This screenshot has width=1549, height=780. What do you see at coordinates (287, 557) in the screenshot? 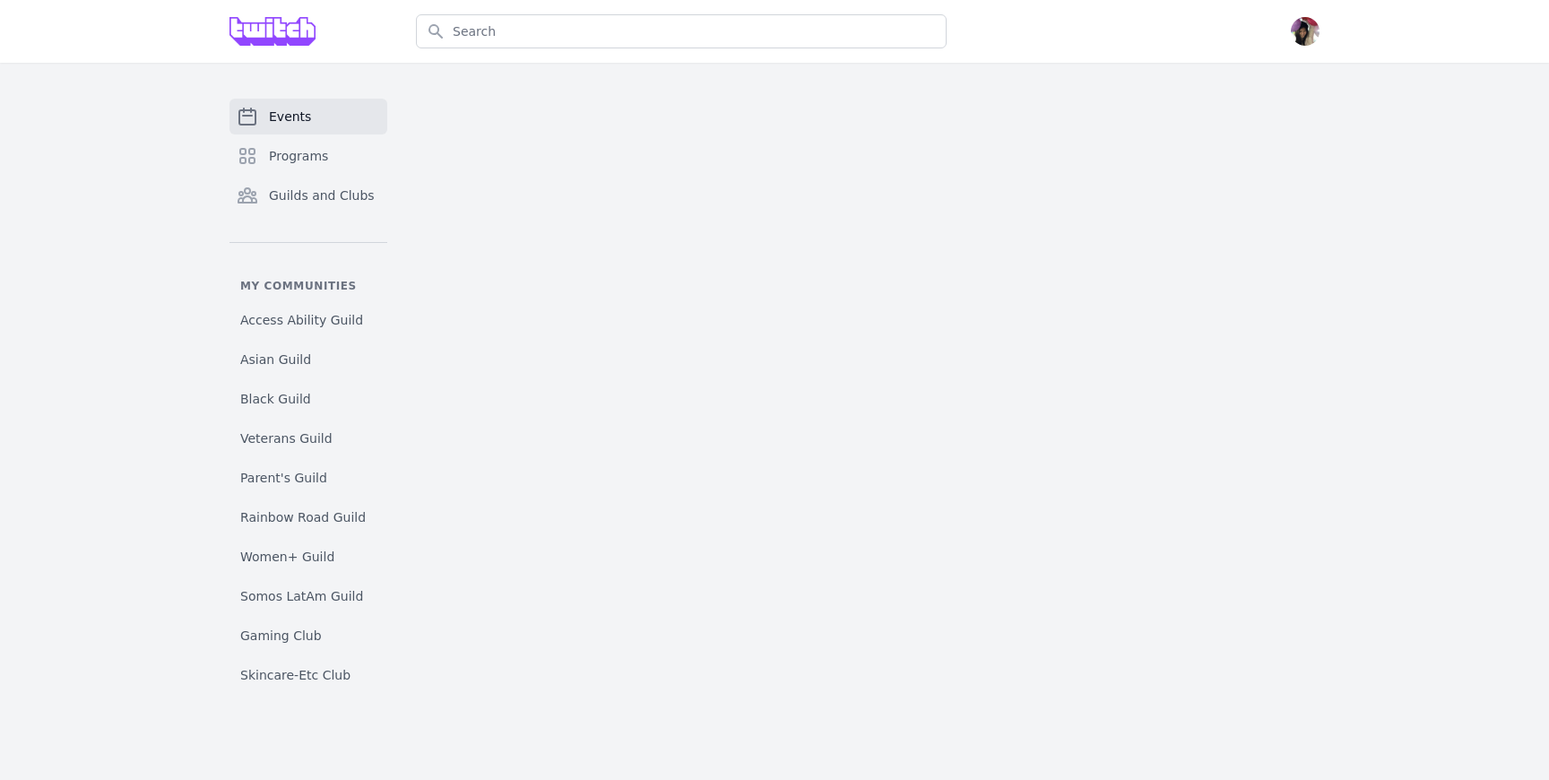
I see `span: Women+ Guild` at bounding box center [287, 557].